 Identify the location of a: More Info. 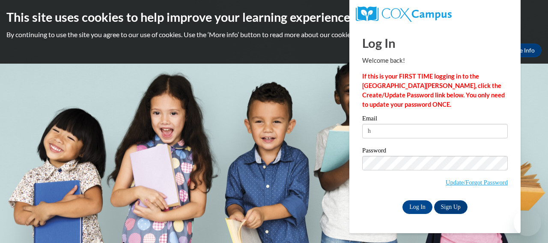
(521, 50).